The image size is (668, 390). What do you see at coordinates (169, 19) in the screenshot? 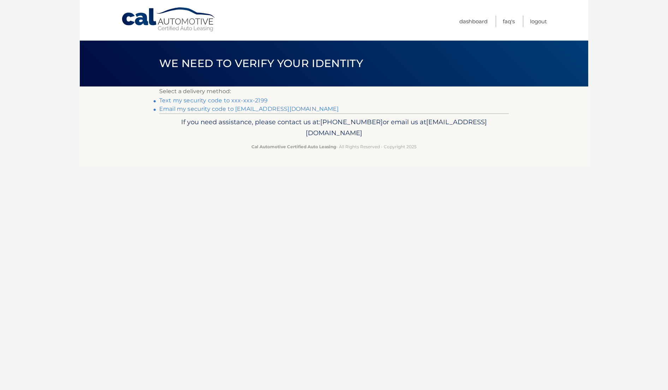
I see `a: Cal Automotive` at bounding box center [169, 19].